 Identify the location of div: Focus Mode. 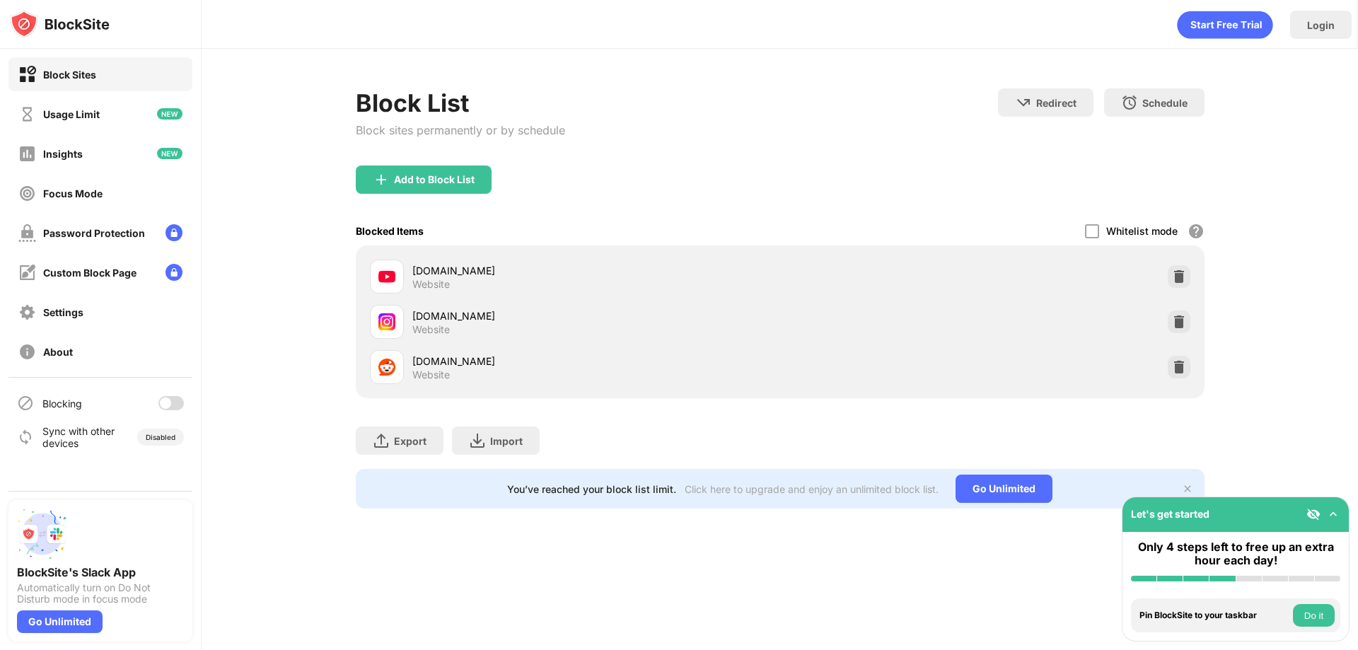
(73, 193).